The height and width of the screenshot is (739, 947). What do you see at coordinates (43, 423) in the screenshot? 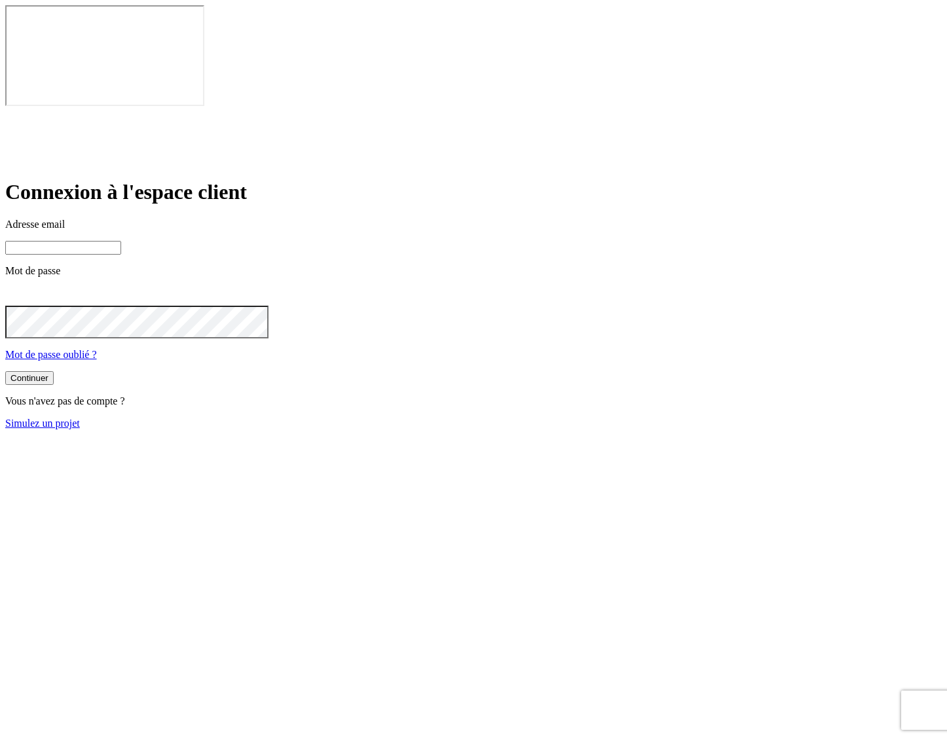
I see `a: Simulez un projet` at bounding box center [43, 423].